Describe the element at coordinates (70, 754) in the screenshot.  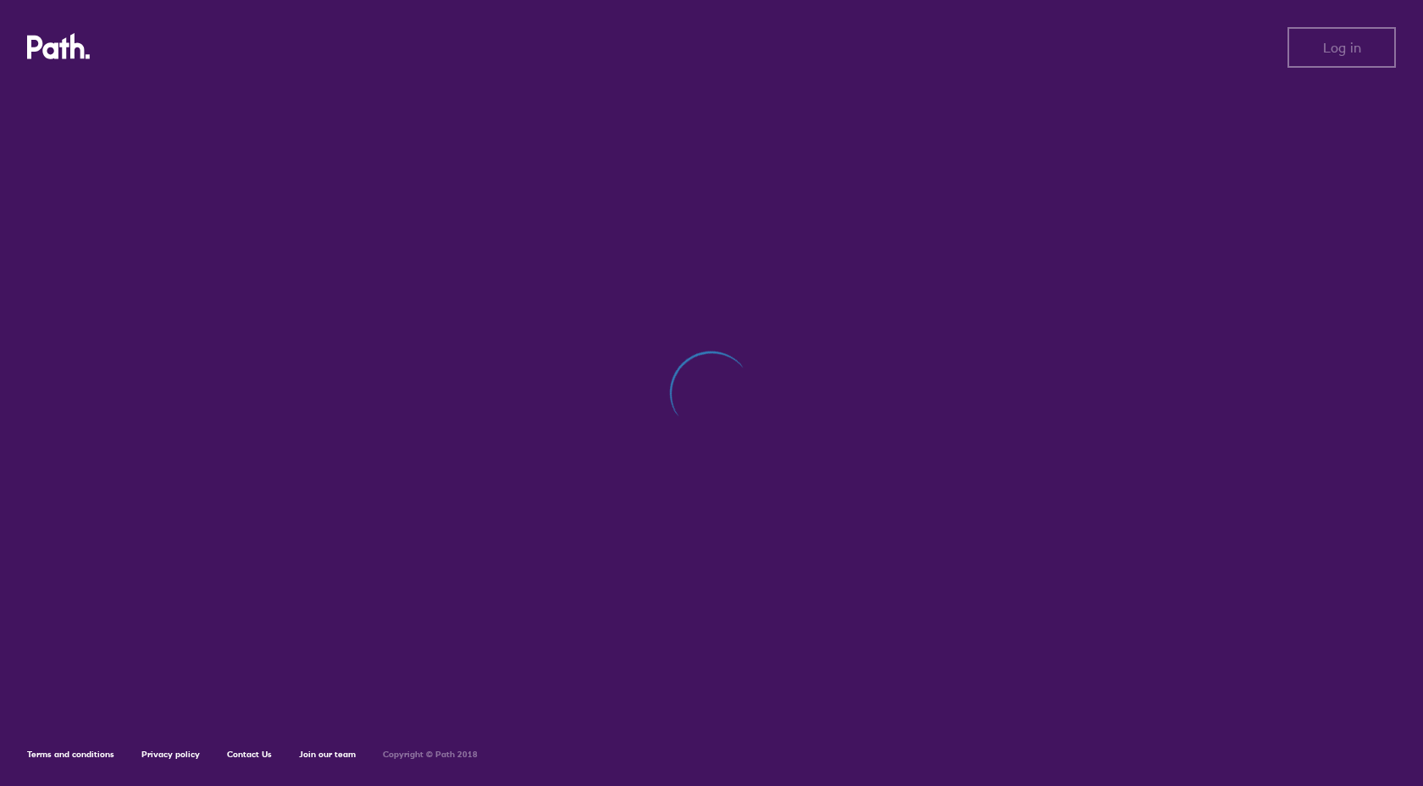
I see `a: Terms and conditions` at that location.